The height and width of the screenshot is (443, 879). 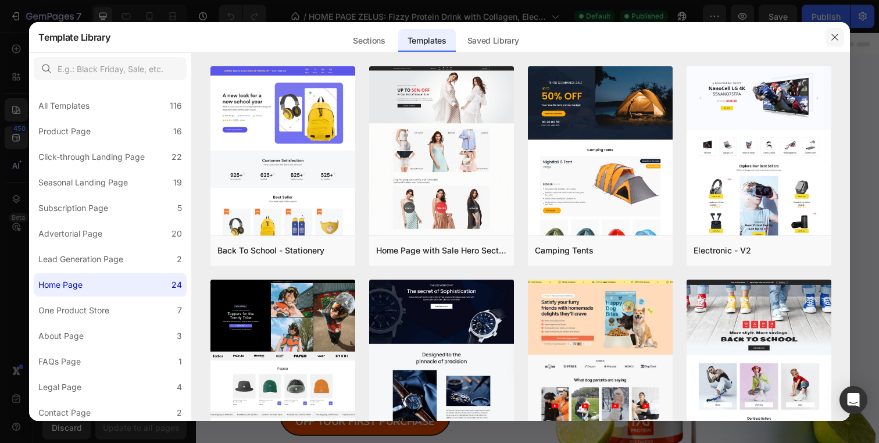 What do you see at coordinates (257, 330) in the screenshot?
I see `div: 45` at bounding box center [257, 330].